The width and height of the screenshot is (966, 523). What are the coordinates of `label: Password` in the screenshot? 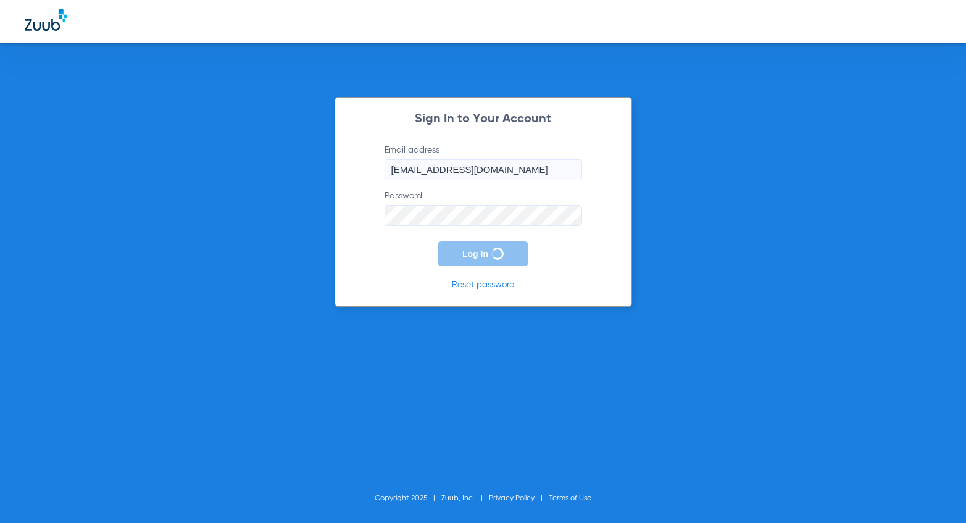 It's located at (483, 207).